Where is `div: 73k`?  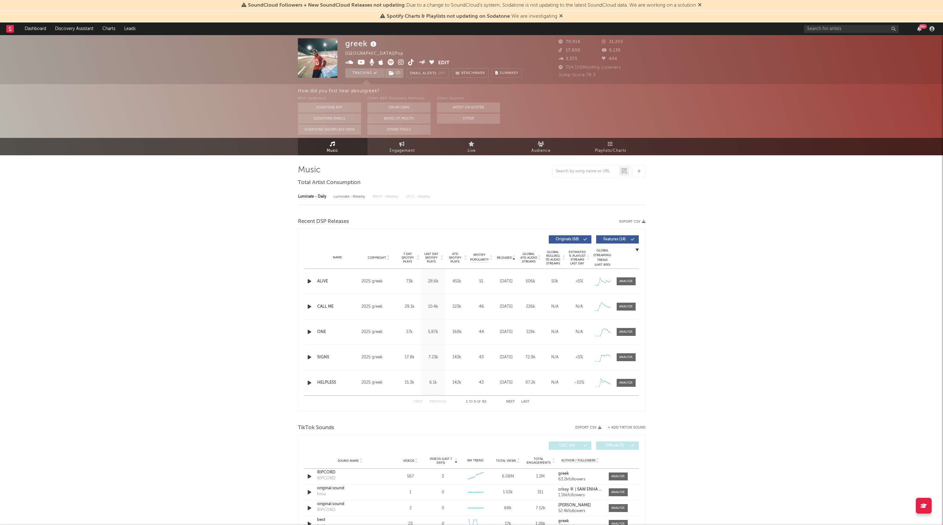
div: 73k is located at coordinates (410, 281).